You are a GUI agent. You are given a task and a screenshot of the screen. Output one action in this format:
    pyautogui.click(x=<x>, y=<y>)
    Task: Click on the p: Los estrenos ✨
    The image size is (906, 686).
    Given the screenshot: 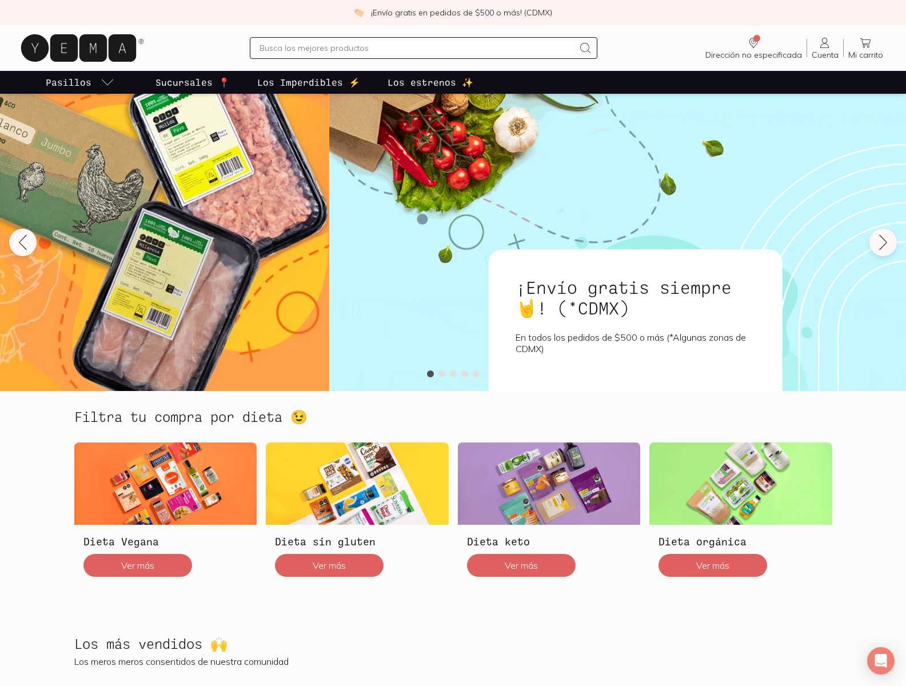 What is the action you would take?
    pyautogui.click(x=430, y=82)
    